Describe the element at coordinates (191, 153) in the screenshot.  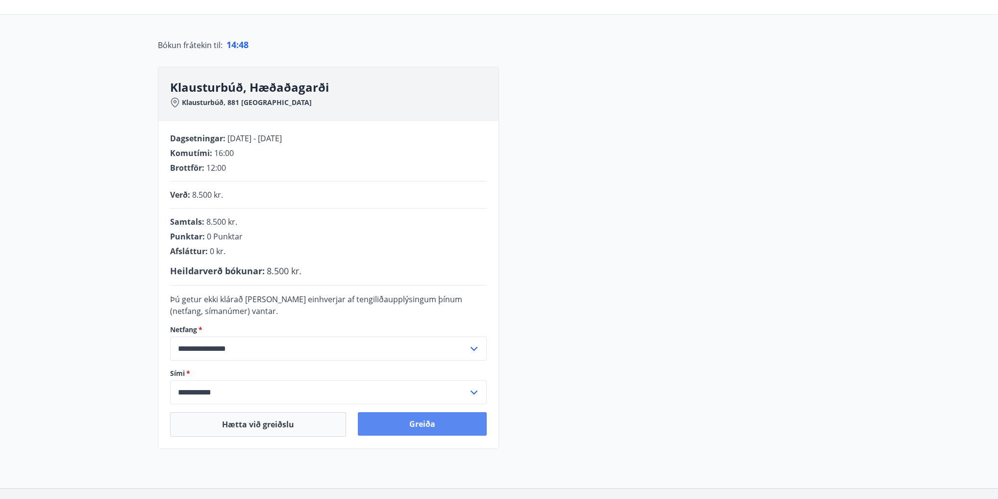
I see `span: Komutími :` at that location.